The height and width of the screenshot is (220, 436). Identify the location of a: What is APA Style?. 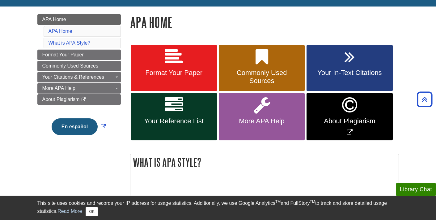
(70, 43).